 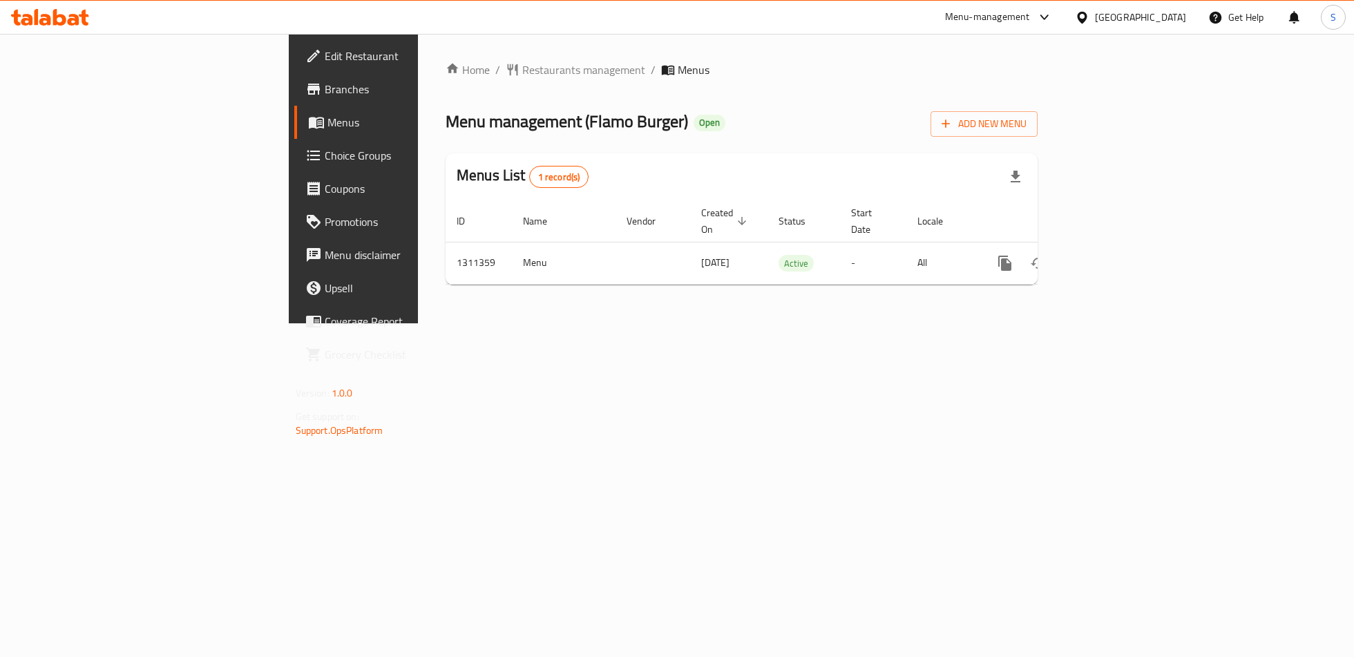 I want to click on a: Coverage Report, so click(x=404, y=321).